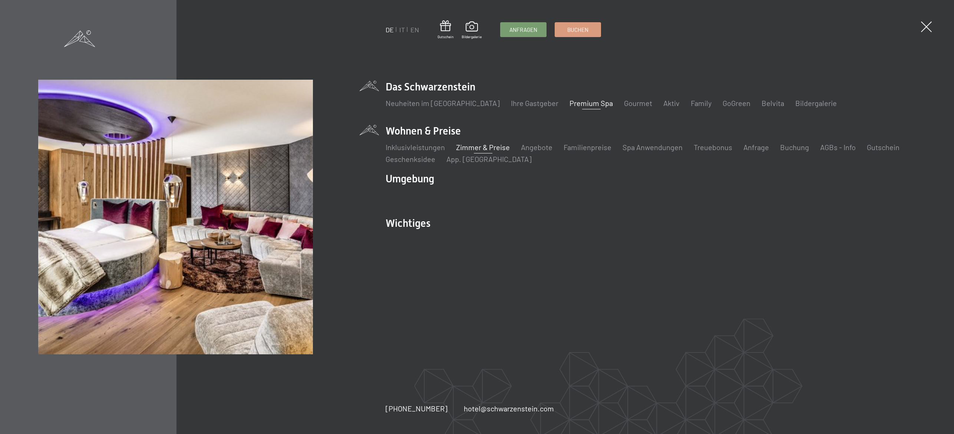 This screenshot has width=954, height=434. I want to click on a: EN, so click(415, 30).